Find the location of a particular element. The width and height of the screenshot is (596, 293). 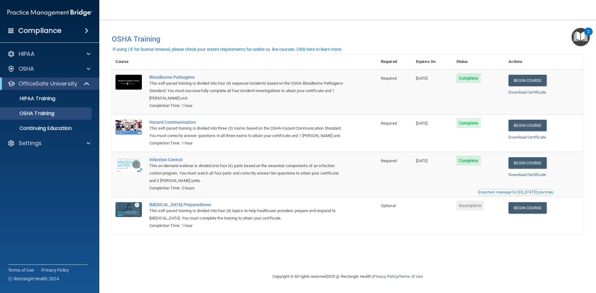

p: HIPAA Training is located at coordinates (29, 99).